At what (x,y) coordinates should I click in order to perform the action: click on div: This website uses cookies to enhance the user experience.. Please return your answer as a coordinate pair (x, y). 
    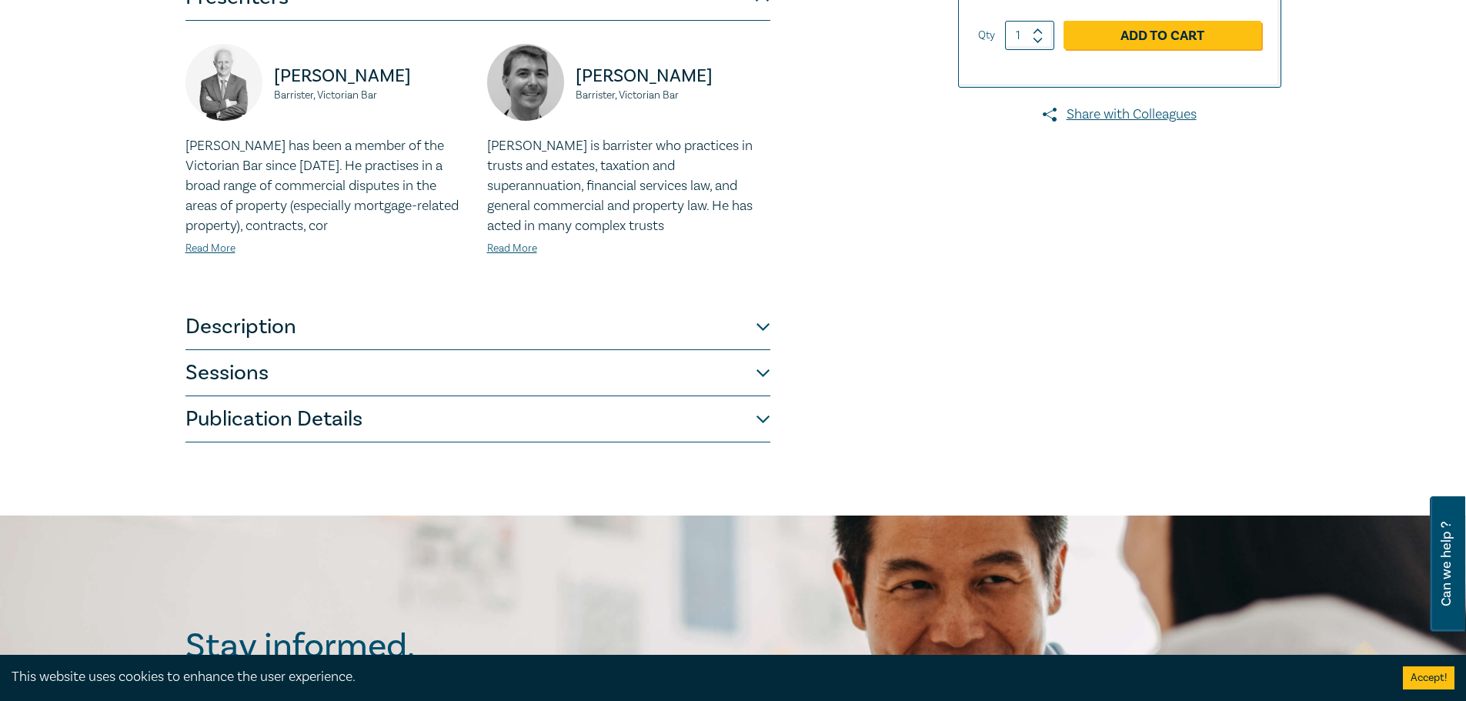
    Looking at the image, I should click on (695, 677).